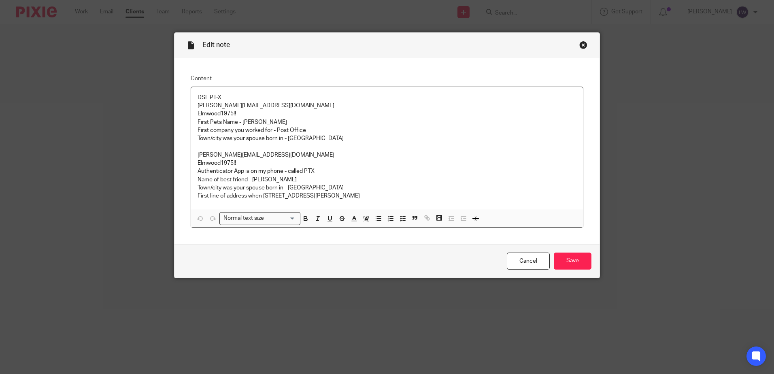  I want to click on label: Content, so click(387, 79).